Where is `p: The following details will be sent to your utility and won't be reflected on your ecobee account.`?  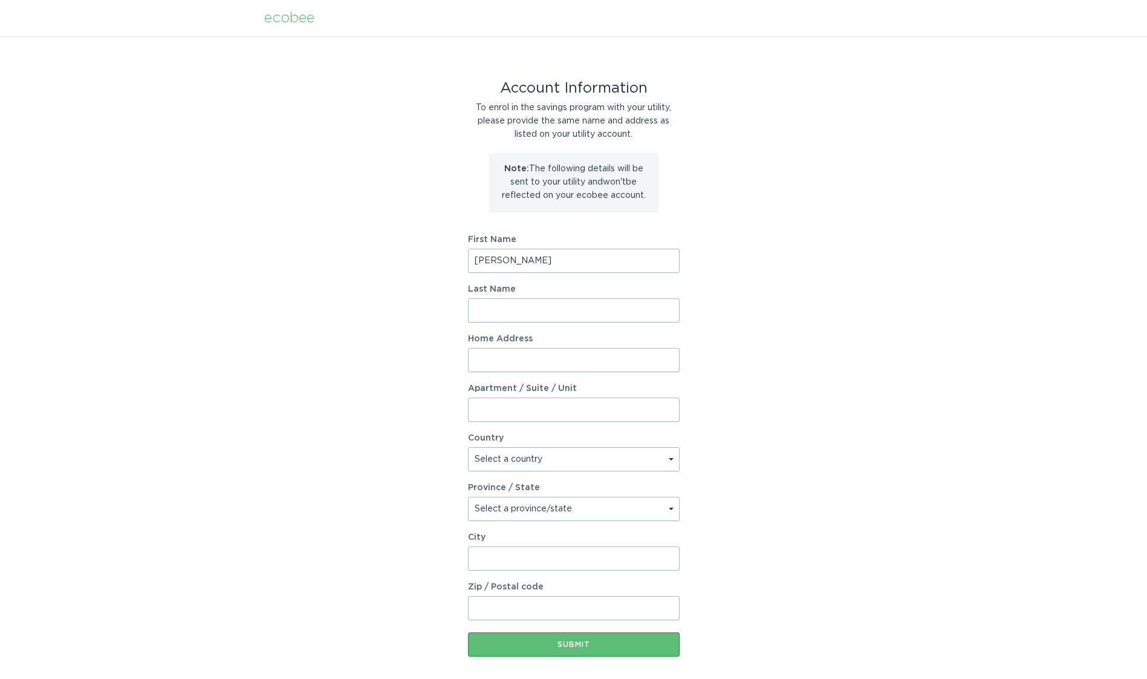 p: The following details will be sent to your utility and won't be reflected on your ecobee account. is located at coordinates (574, 182).